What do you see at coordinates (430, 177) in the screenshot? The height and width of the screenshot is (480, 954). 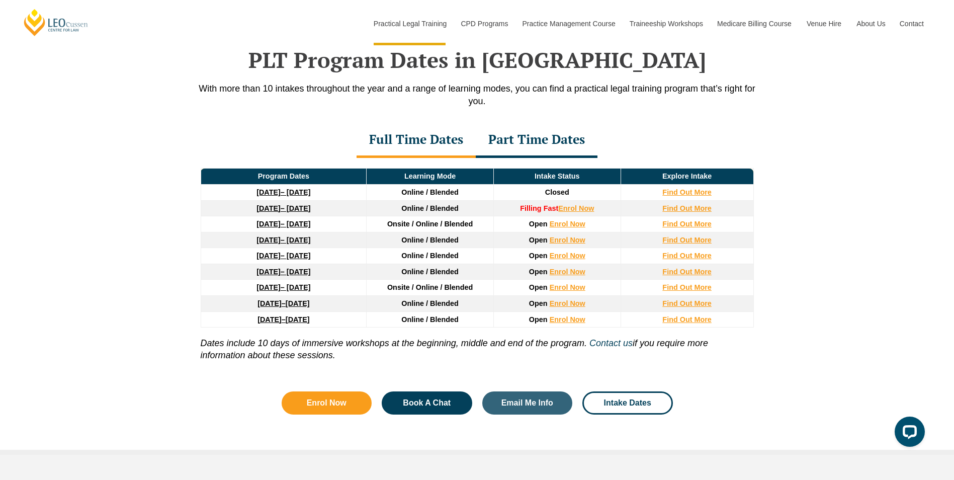 I see `td: Learning Mode` at bounding box center [430, 177].